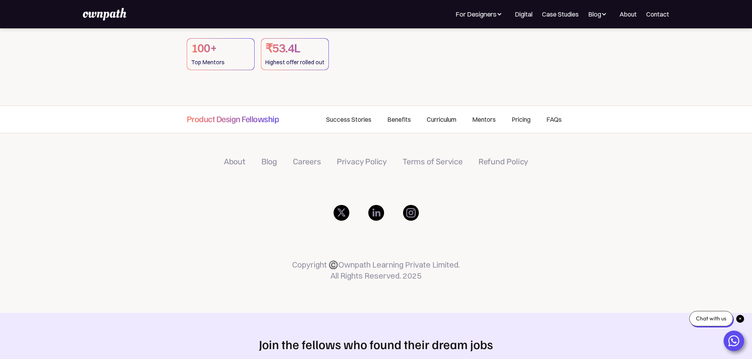 This screenshot has width=752, height=359. Describe the element at coordinates (503, 162) in the screenshot. I see `a: Refund Policy` at that location.